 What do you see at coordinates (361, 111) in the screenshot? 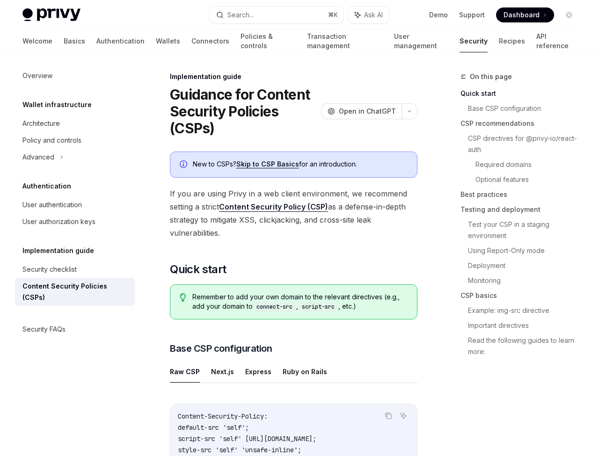
I see `button: Open in ChatGPT` at bounding box center [361, 111].